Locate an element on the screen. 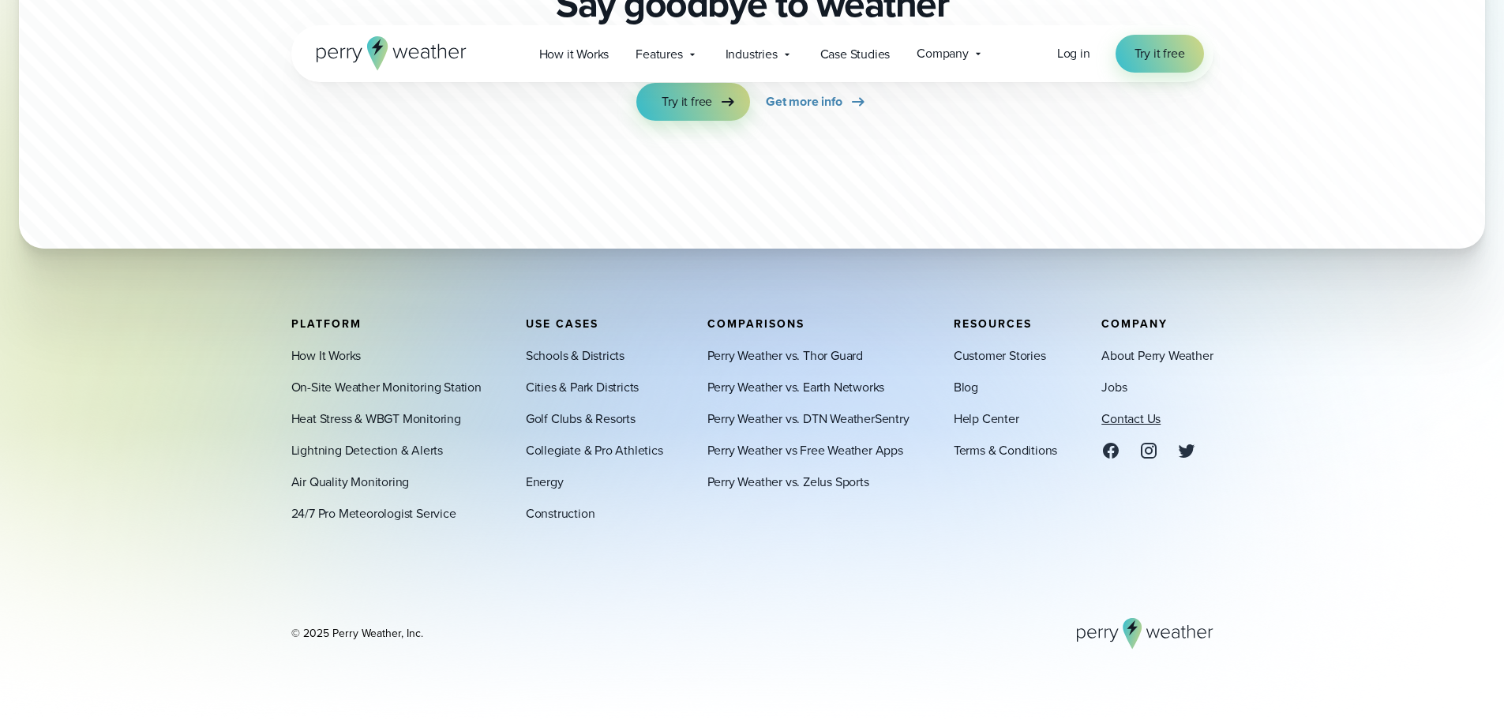  a: How it Works is located at coordinates (574, 54).